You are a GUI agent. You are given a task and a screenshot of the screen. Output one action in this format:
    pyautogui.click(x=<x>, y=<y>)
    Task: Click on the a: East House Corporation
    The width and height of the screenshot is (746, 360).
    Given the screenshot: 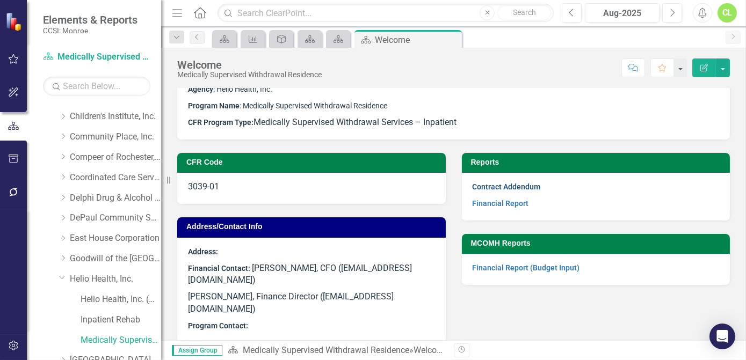 What is the action you would take?
    pyautogui.click(x=116, y=239)
    